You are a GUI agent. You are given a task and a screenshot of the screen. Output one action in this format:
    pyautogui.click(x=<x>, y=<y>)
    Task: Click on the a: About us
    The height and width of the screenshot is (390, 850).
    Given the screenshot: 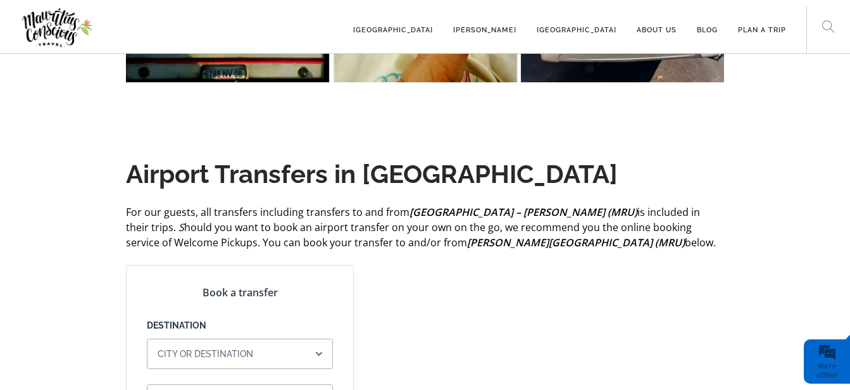 What is the action you would take?
    pyautogui.click(x=656, y=24)
    